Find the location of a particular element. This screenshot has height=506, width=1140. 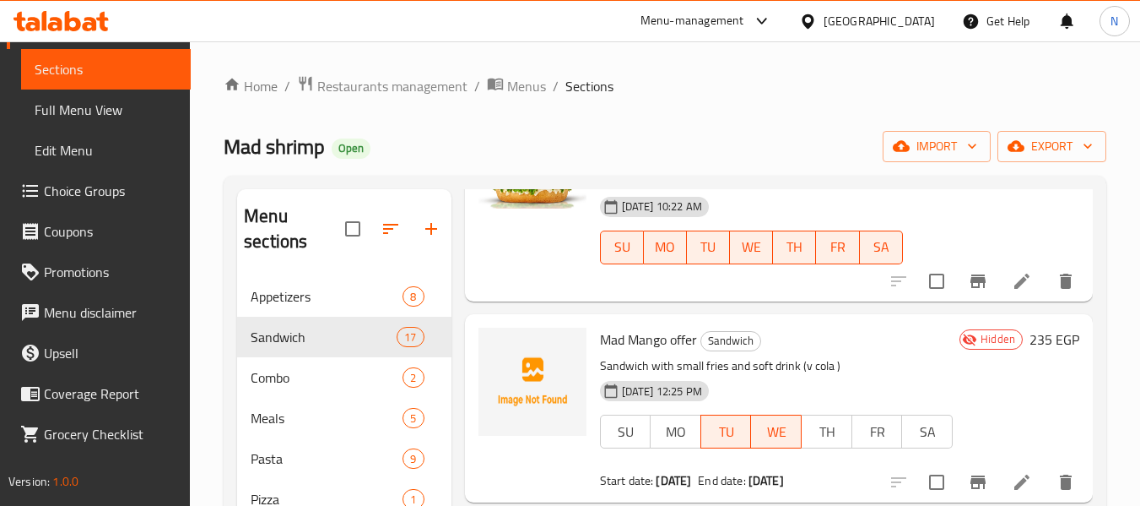

a: Coverage Report is located at coordinates (99, 393).